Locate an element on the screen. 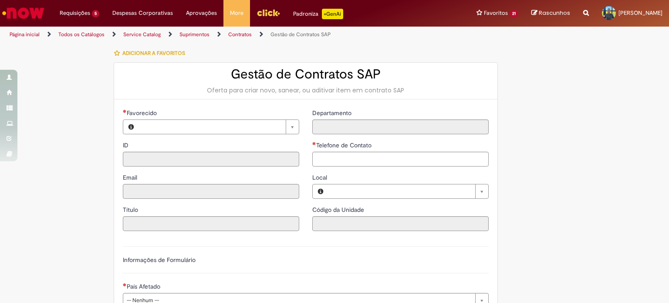 This screenshot has height=303, width=669. span: Requisições is located at coordinates (75, 13).